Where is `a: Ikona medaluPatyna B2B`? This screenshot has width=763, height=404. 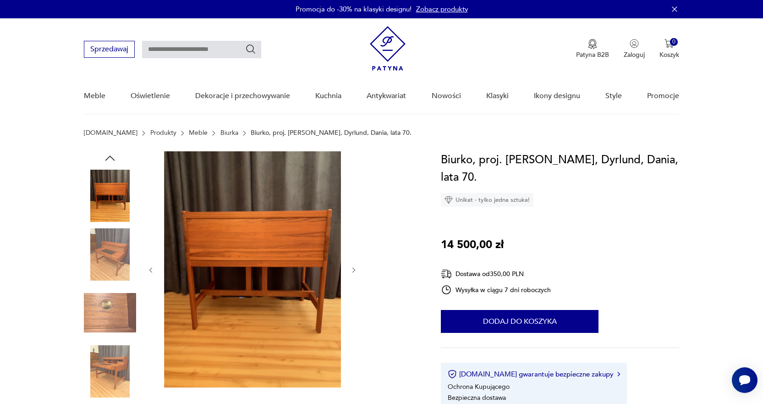
a: Ikona medaluPatyna B2B is located at coordinates (592, 49).